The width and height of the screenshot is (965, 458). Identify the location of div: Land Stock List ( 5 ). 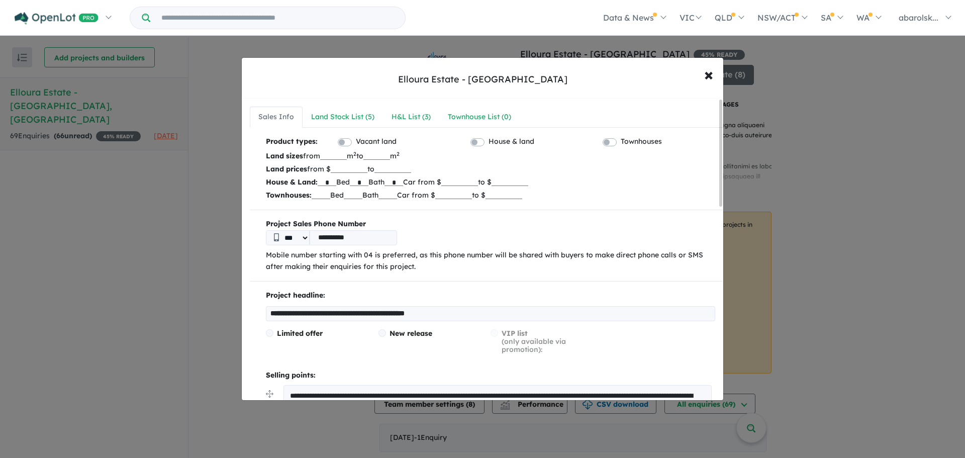
(343, 117).